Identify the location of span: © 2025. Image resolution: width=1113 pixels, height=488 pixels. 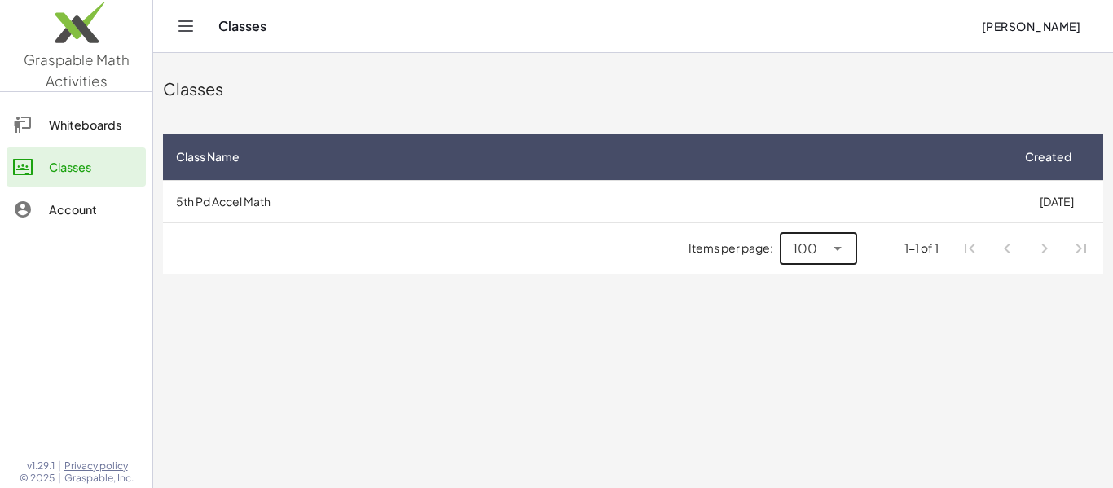
(37, 478).